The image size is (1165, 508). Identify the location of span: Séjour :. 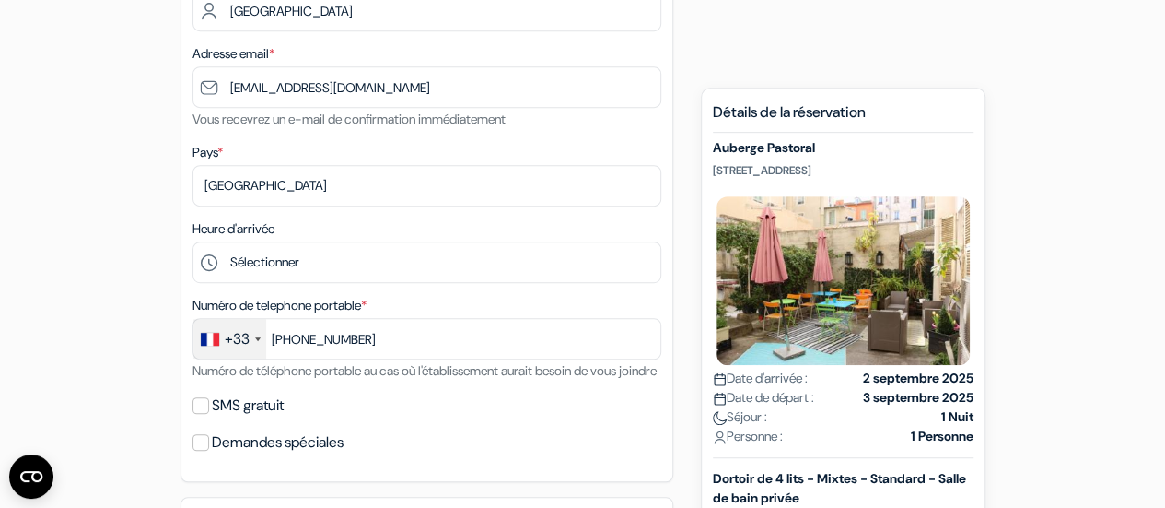
(740, 416).